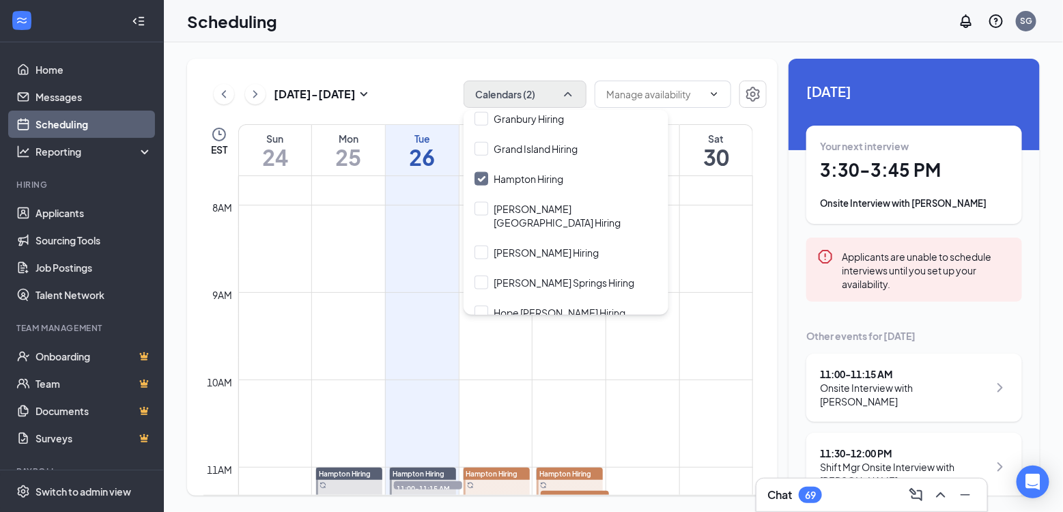 Image resolution: width=1063 pixels, height=512 pixels. I want to click on div: 8am, so click(223, 208).